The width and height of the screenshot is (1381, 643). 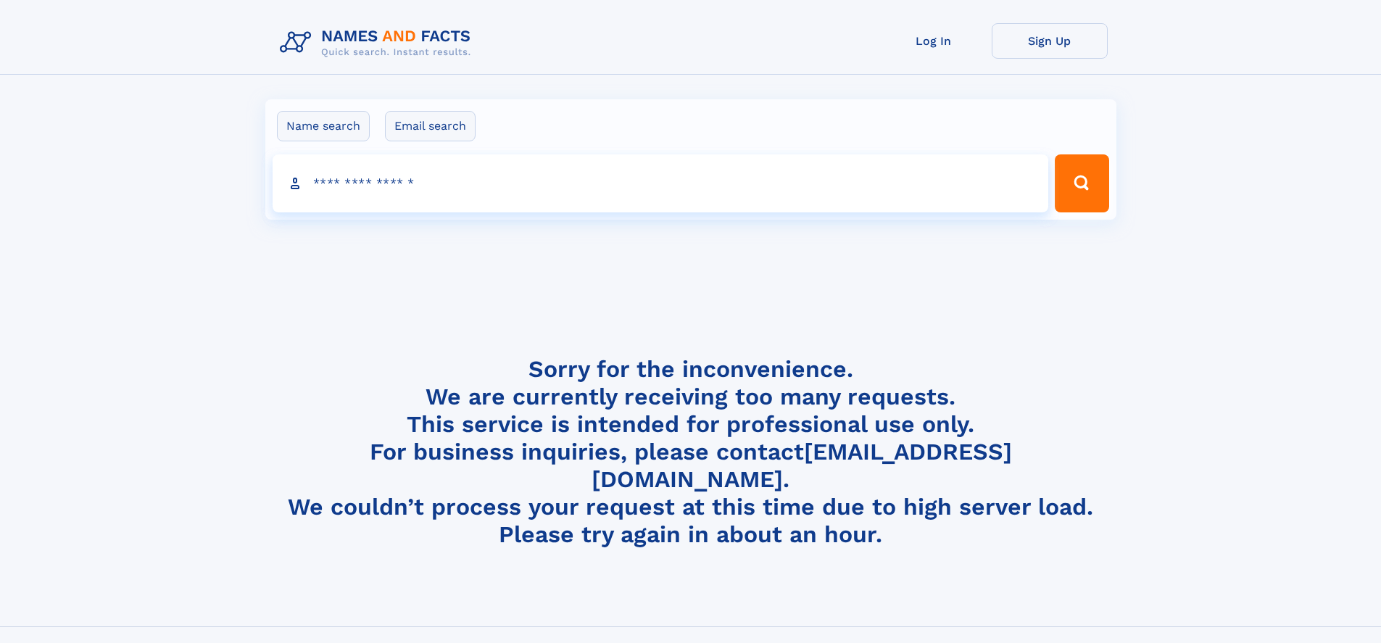 I want to click on input: search input, so click(x=660, y=183).